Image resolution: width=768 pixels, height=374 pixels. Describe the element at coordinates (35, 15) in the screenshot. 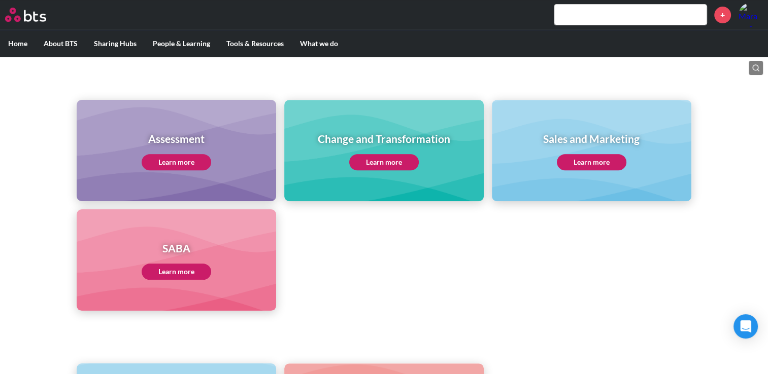

I see `a: Go home` at that location.